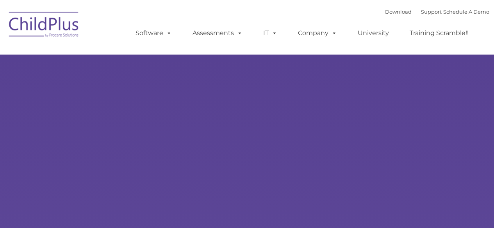 The image size is (494, 228). Describe the element at coordinates (318, 33) in the screenshot. I see `a: Company` at that location.